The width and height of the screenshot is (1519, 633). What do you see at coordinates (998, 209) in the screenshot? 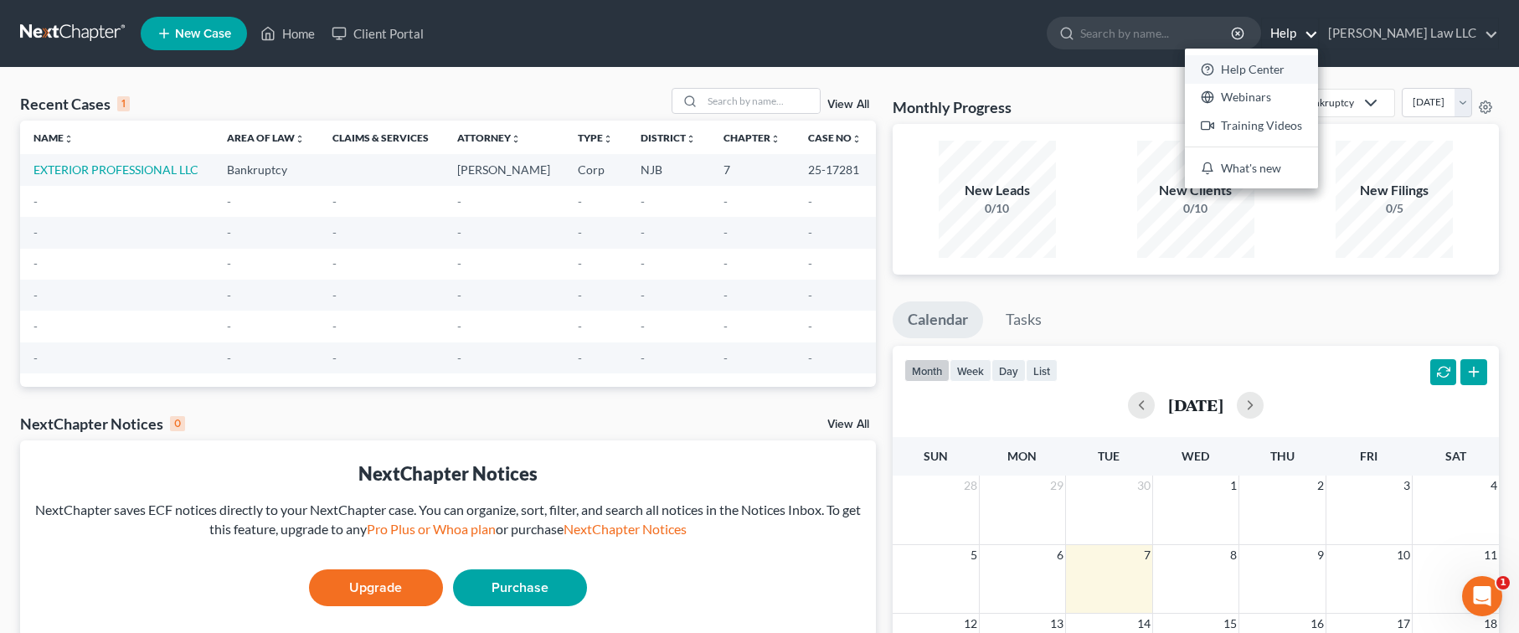
I see `div: 0/10` at bounding box center [998, 209].